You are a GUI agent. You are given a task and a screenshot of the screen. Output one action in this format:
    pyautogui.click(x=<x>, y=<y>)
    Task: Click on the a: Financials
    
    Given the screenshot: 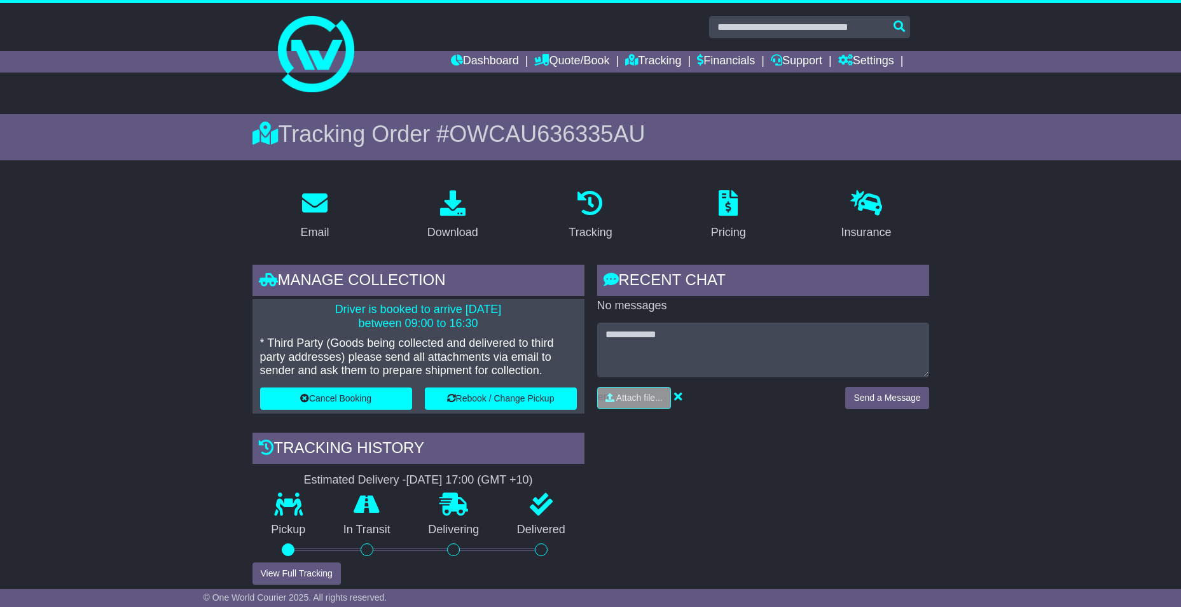 What is the action you would take?
    pyautogui.click(x=726, y=62)
    